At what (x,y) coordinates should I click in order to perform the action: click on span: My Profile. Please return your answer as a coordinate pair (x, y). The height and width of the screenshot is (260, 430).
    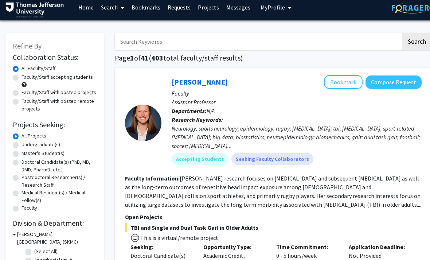
    Looking at the image, I should click on (272, 7).